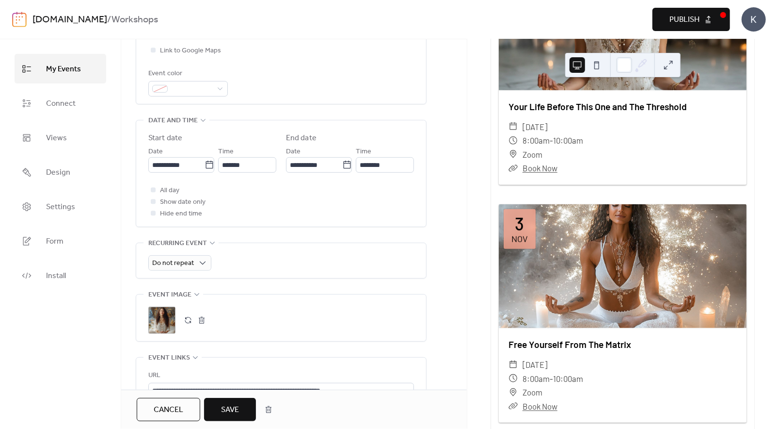  What do you see at coordinates (754, 19) in the screenshot?
I see `div: K` at bounding box center [754, 19].